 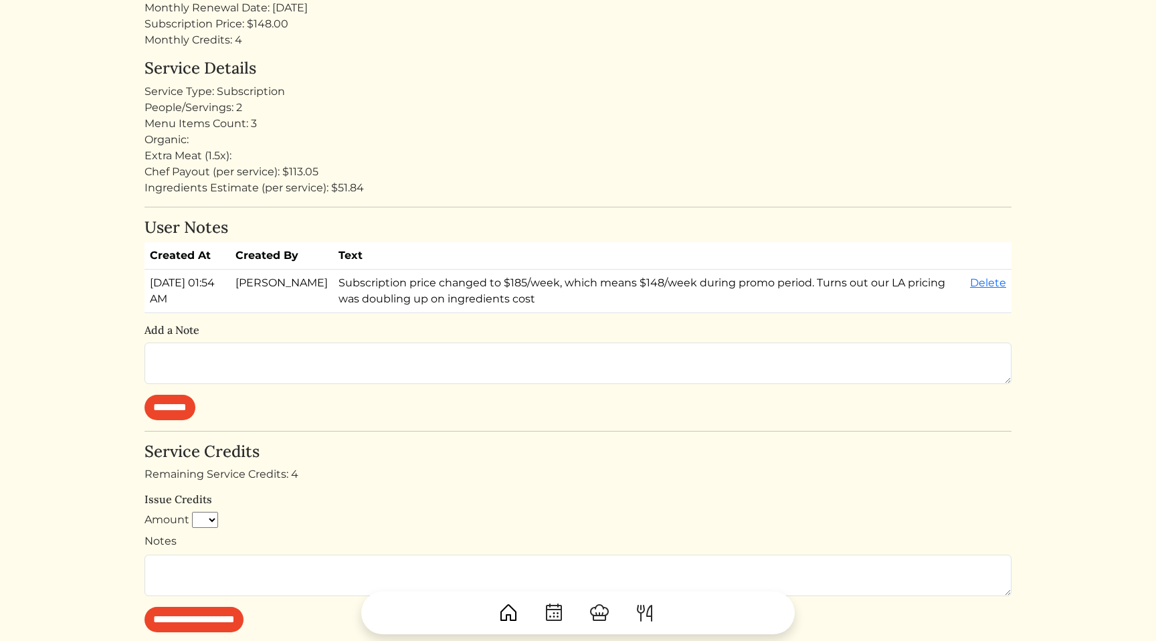 I want to click on div: Chef Payout (per service): $113.05, so click(x=578, y=172).